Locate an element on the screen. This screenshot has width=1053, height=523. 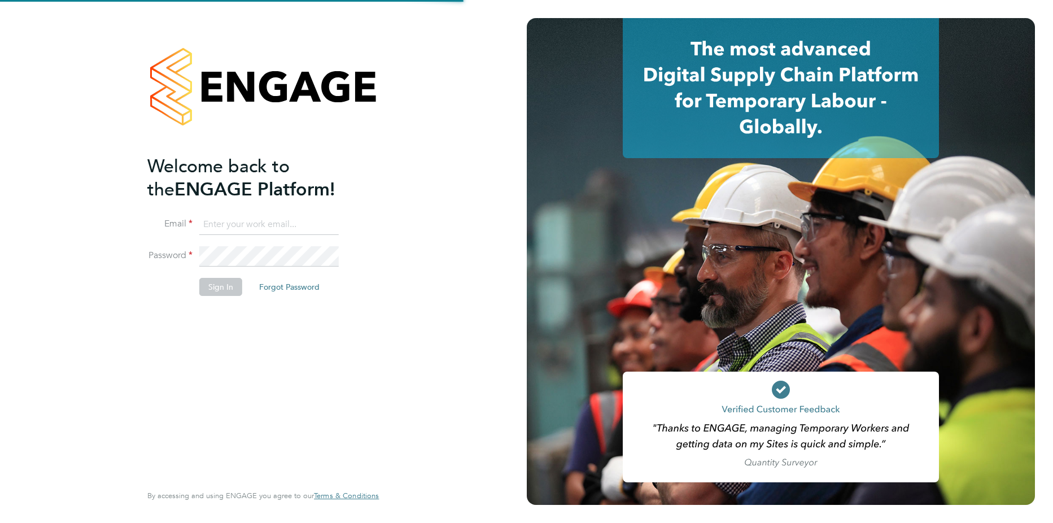
h2: ENGAGE Platform! is located at coordinates (257, 178).